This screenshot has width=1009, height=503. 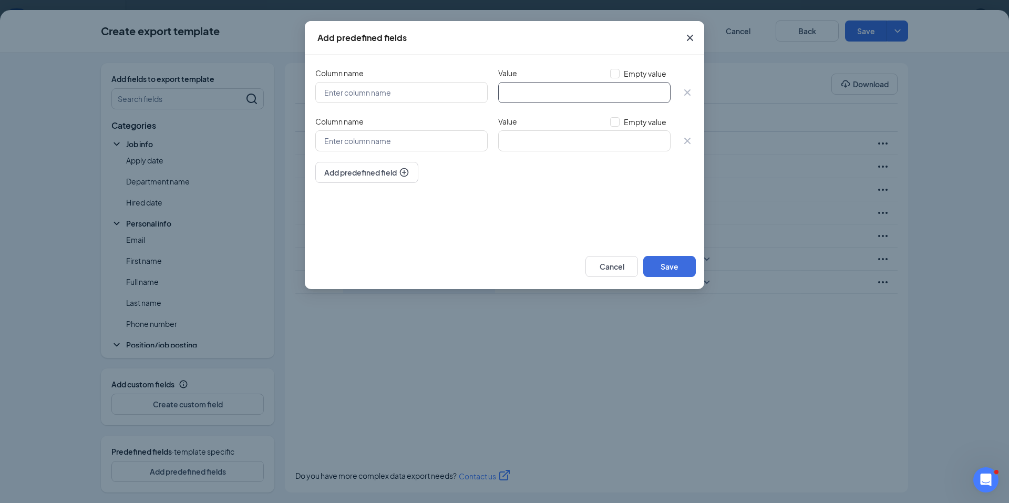 What do you see at coordinates (367, 172) in the screenshot?
I see `button: Add predefined fieldPlusCircle` at bounding box center [367, 172].